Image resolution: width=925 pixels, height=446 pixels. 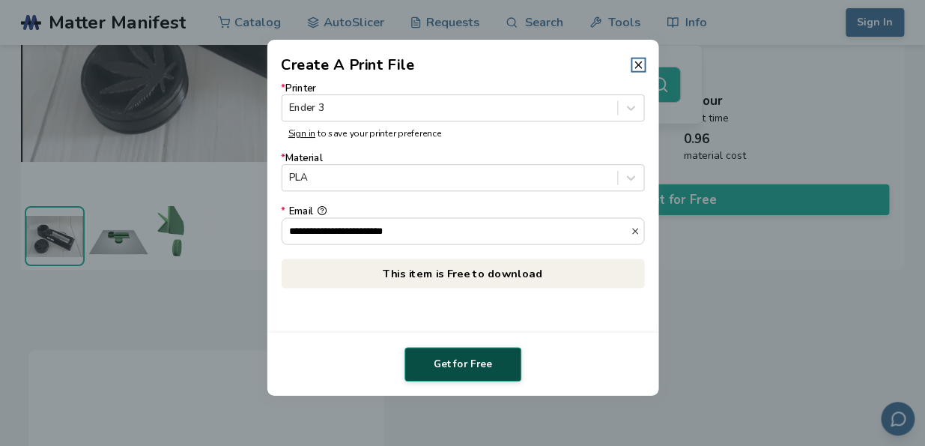 I want to click on button: Get for Free, so click(x=463, y=364).